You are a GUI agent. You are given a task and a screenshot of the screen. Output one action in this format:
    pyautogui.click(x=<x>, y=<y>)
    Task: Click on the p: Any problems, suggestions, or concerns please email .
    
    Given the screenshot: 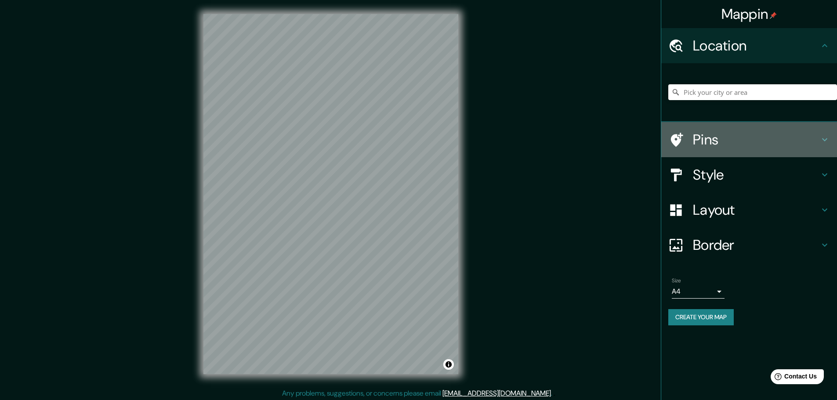 What is the action you would take?
    pyautogui.click(x=417, y=394)
    